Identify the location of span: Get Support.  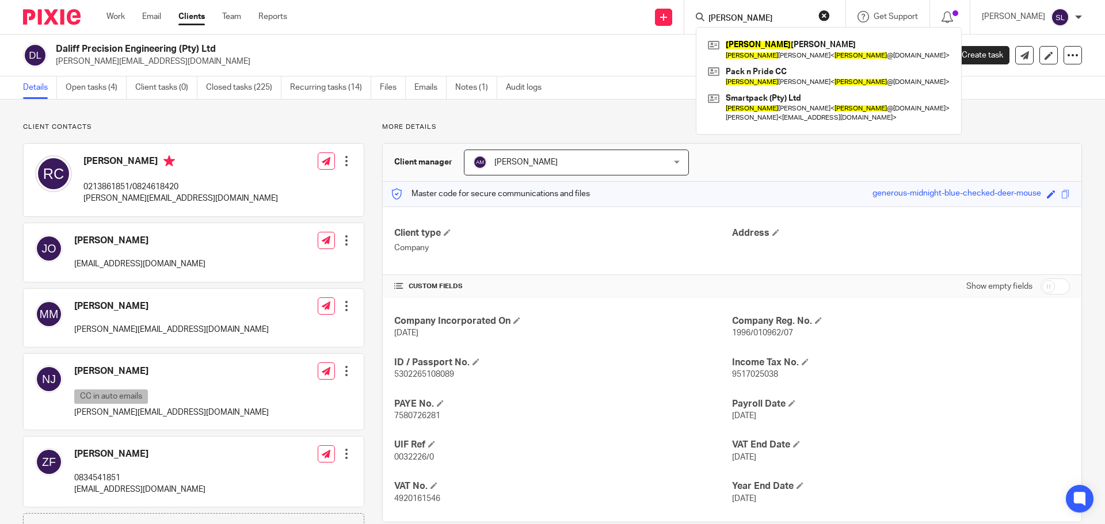
(895, 17).